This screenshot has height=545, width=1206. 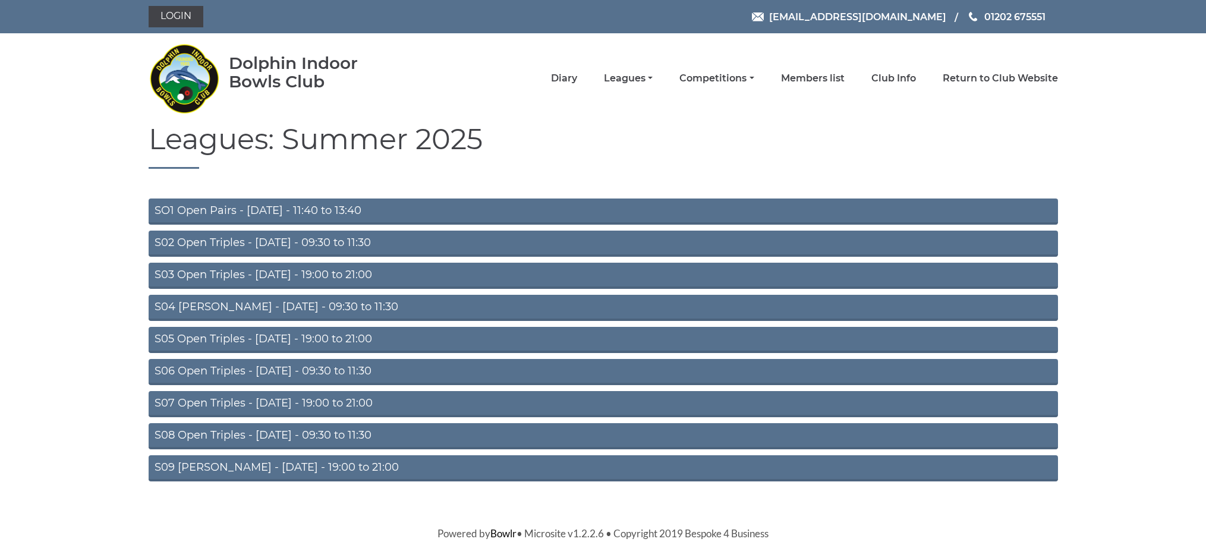 I want to click on img: Dolphin Indoor Bowls Club, so click(x=184, y=78).